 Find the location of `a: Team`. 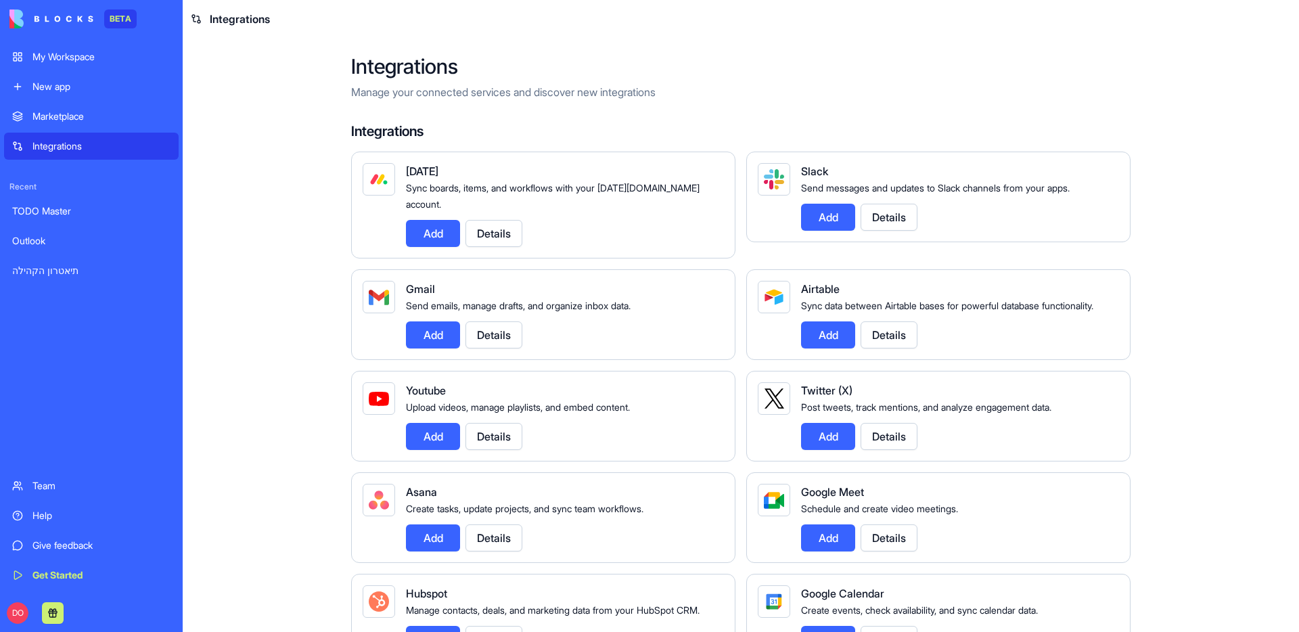

a: Team is located at coordinates (91, 486).